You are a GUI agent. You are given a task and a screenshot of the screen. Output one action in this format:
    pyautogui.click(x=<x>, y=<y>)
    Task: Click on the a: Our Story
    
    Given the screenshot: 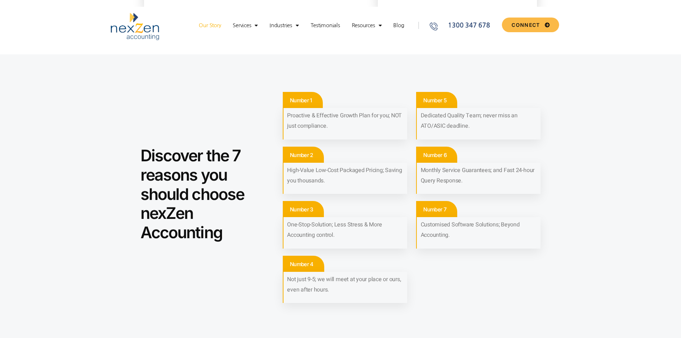 What is the action you would take?
    pyautogui.click(x=210, y=25)
    